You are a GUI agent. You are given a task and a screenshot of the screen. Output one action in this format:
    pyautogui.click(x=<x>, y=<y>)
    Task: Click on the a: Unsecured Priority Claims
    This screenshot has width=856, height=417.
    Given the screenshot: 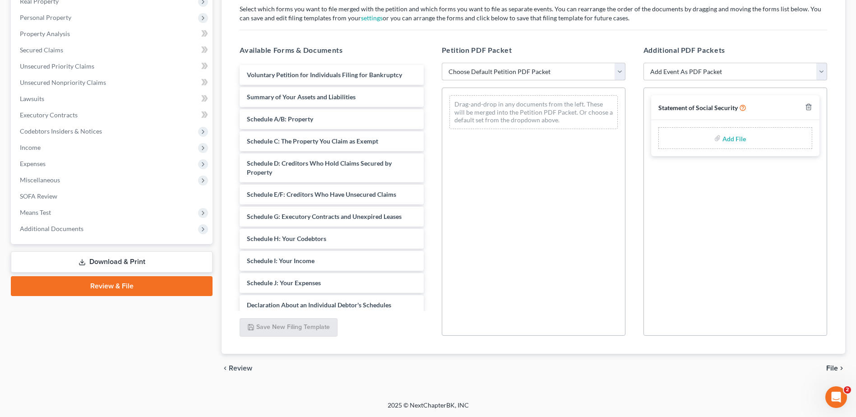 What is the action you would take?
    pyautogui.click(x=112, y=66)
    